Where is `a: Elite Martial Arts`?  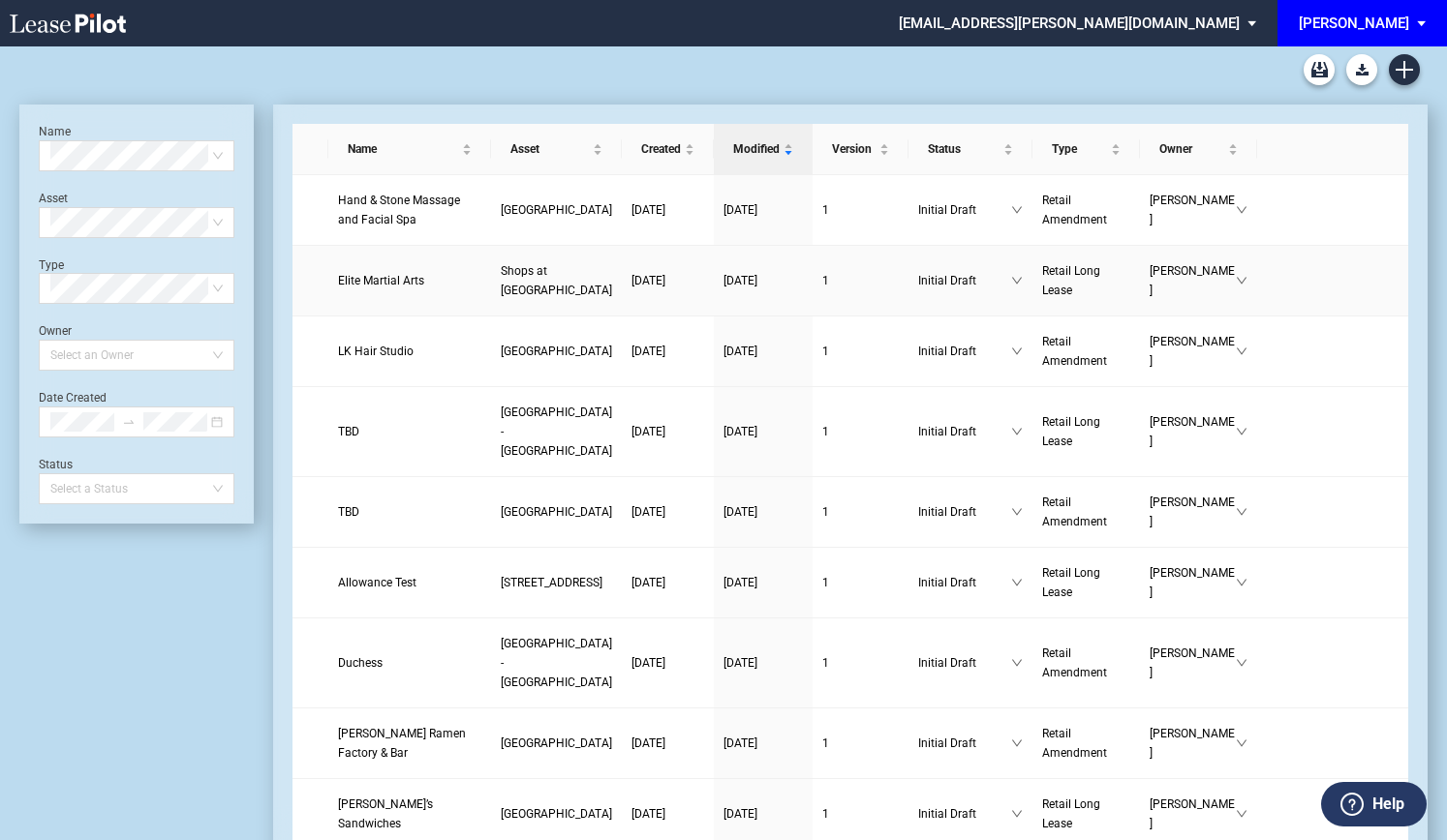
a: Elite Martial Arts is located at coordinates (410, 281).